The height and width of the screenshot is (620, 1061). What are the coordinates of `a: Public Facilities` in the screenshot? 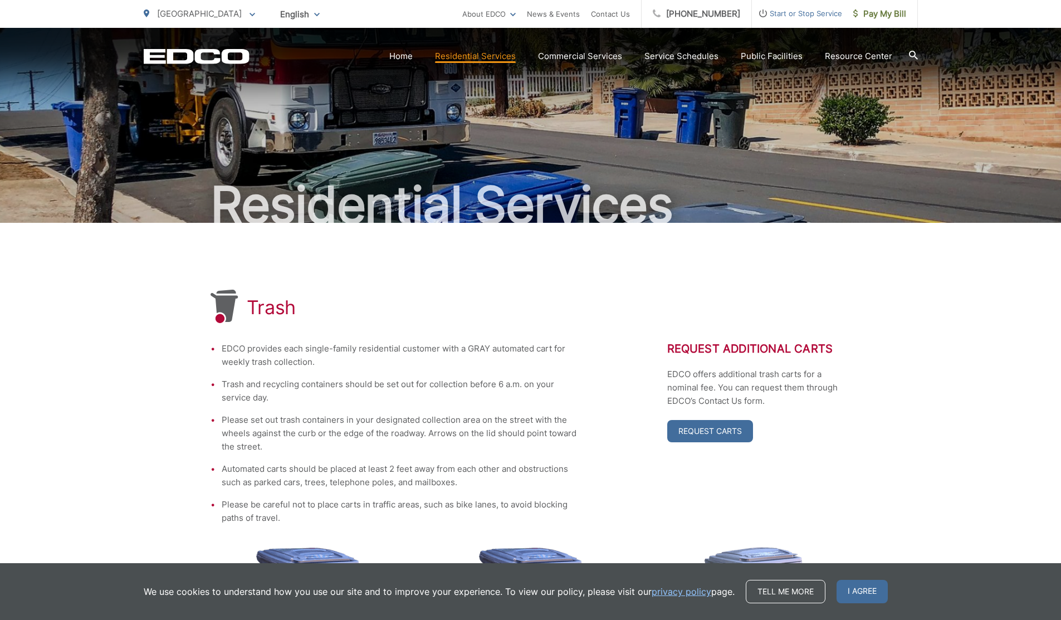 It's located at (771, 56).